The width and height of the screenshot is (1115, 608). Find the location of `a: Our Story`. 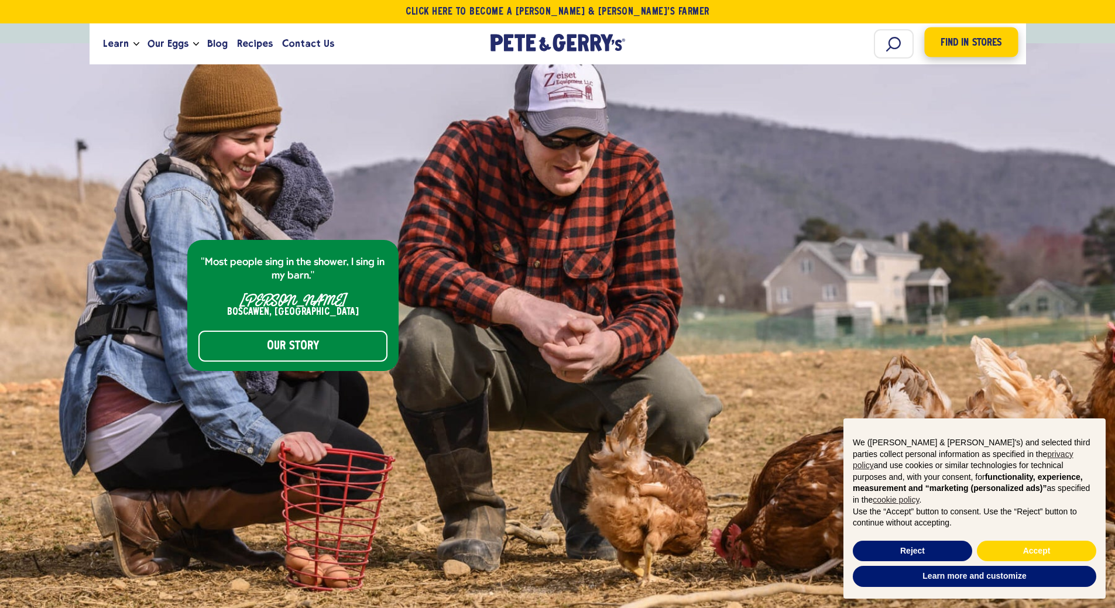

a: Our Story is located at coordinates (293, 346).